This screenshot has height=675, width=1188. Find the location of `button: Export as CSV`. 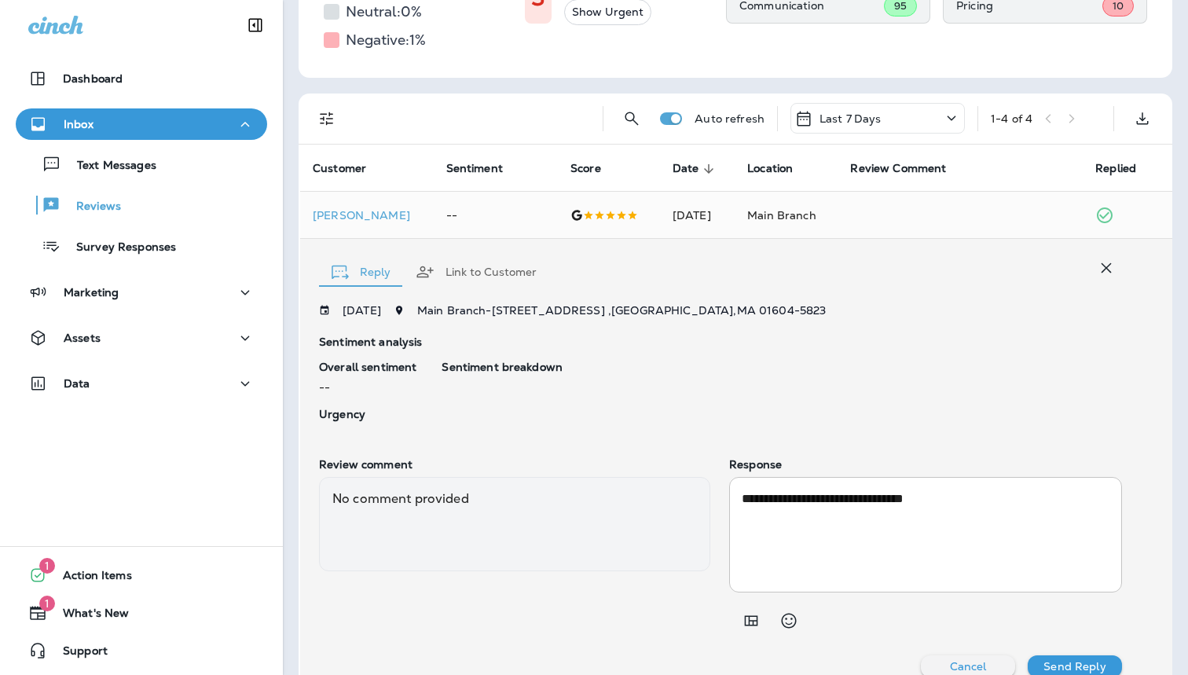

button: Export as CSV is located at coordinates (1142, 119).